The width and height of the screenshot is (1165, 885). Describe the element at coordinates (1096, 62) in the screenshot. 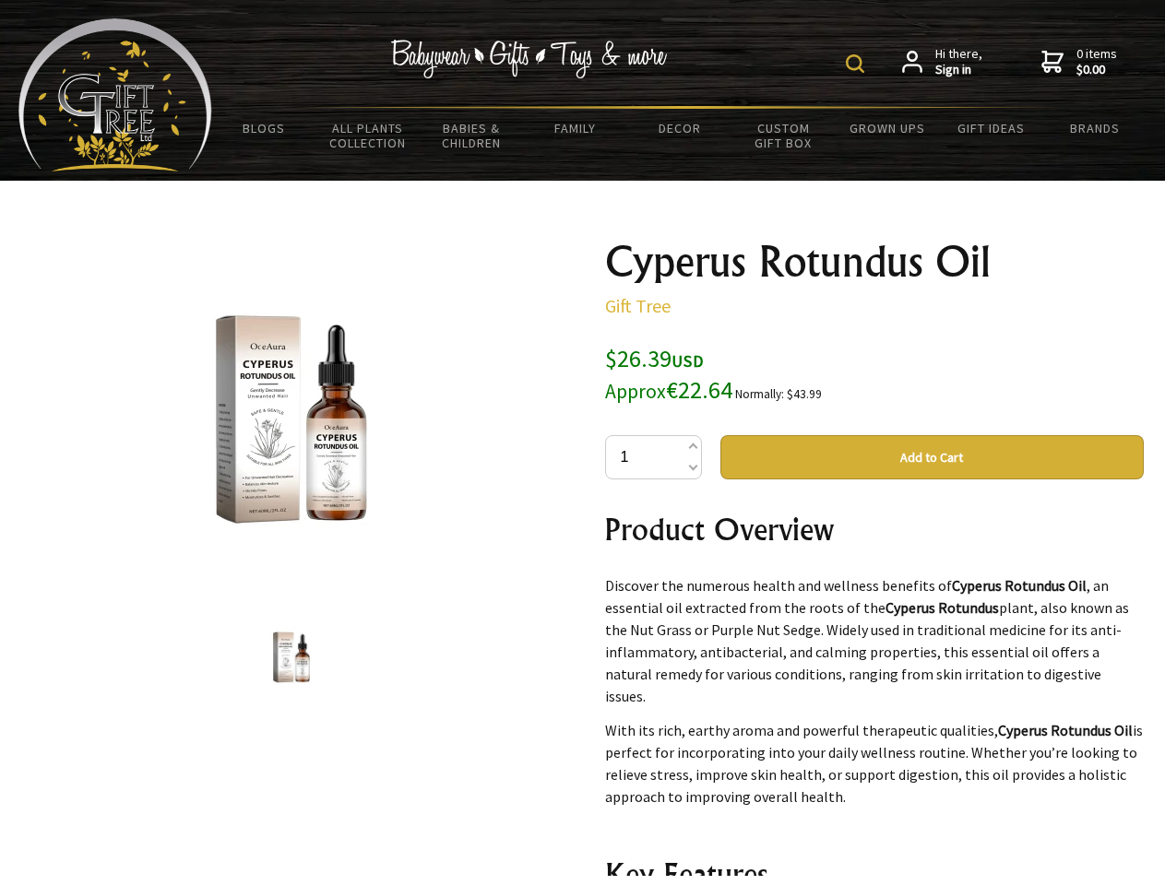

I see `span: 0 items` at that location.